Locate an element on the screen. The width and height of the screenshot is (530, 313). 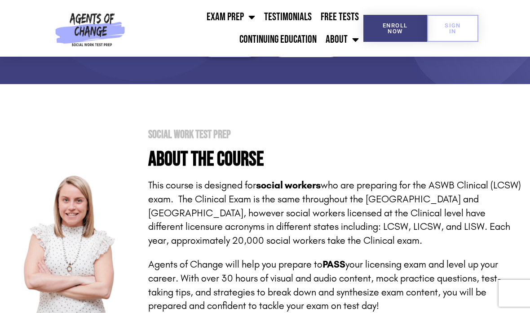
span: SIGN IN is located at coordinates (453, 28).